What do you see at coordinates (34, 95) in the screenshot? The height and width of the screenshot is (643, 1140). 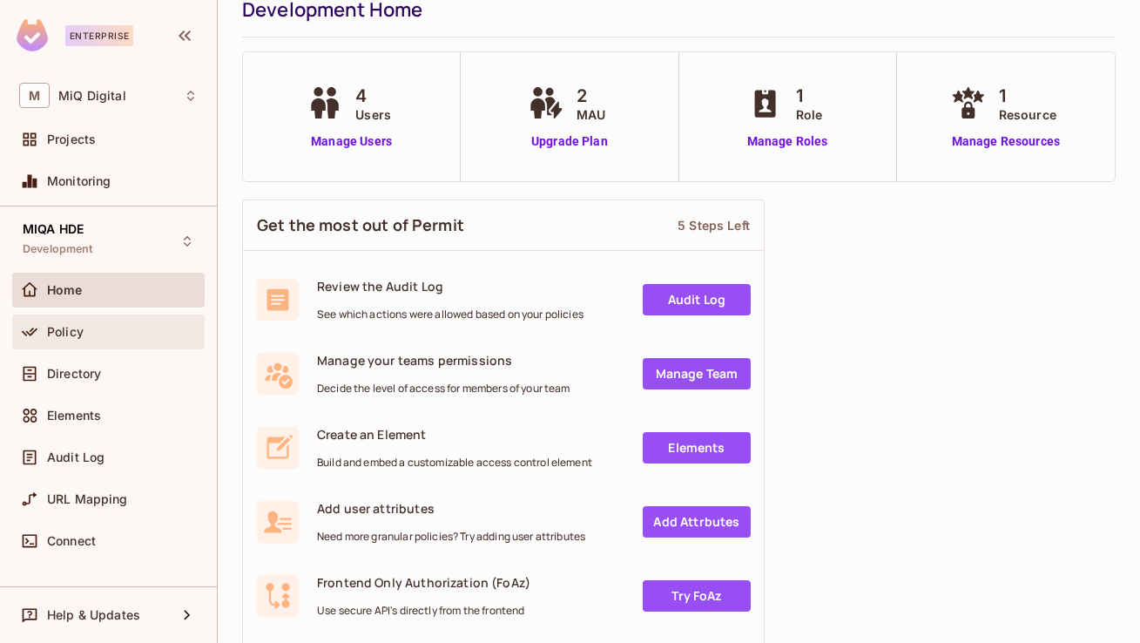 I see `span: M` at bounding box center [34, 95].